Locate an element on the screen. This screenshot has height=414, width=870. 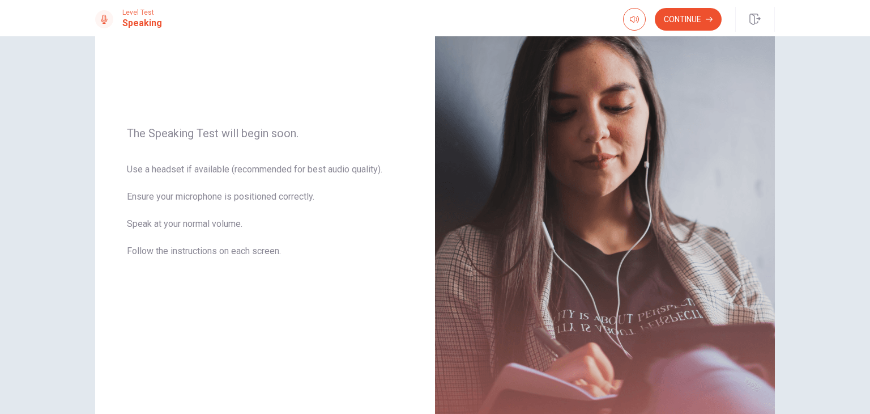
span: The Speaking Test will begin soon. is located at coordinates (265, 133).